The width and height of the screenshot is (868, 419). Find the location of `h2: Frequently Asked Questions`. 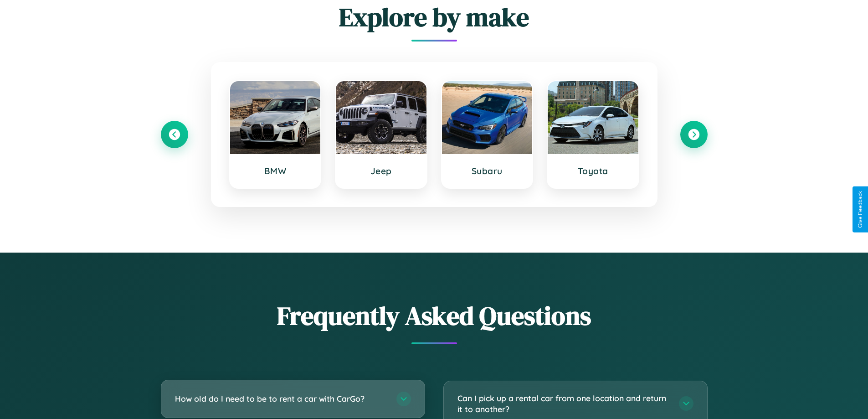

h2: Frequently Asked Questions is located at coordinates (434, 315).